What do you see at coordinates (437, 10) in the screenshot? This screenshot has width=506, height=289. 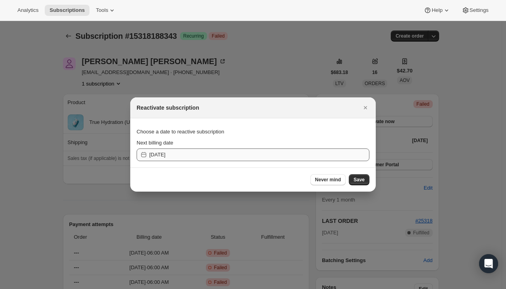 I see `button: Help` at bounding box center [437, 10].